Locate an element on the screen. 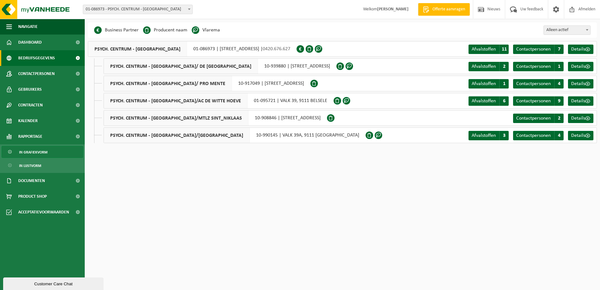 This screenshot has width=600, height=290. a: Afvalstoffen 2 is located at coordinates (488, 66).